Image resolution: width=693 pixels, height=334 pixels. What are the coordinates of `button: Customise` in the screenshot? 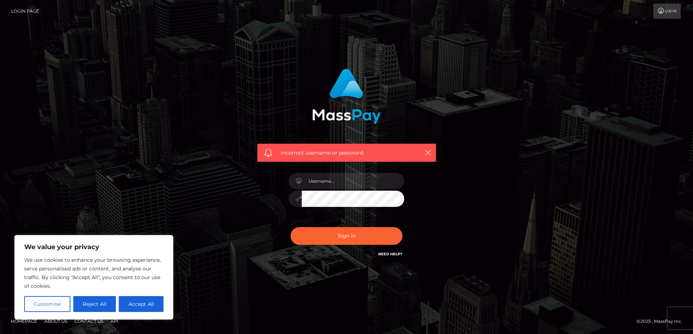 It's located at (47, 304).